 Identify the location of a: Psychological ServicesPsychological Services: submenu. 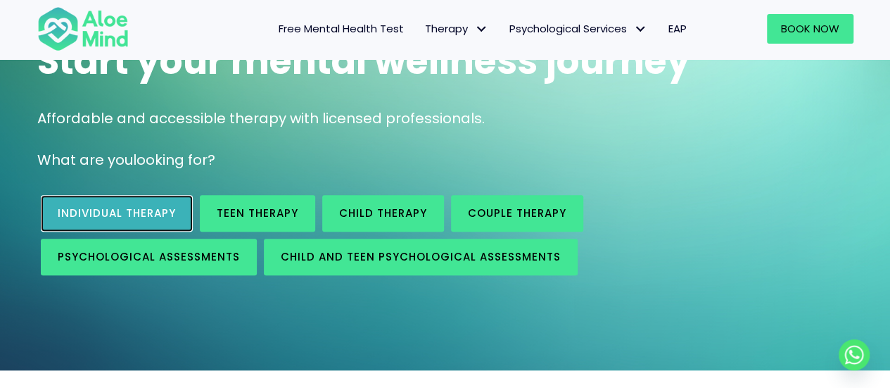
(578, 29).